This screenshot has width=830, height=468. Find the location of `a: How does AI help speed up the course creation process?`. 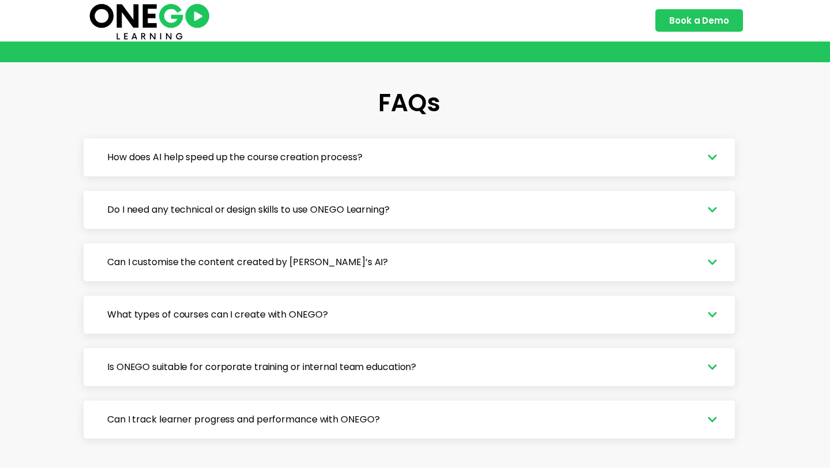

a: How does AI help speed up the course creation process? is located at coordinates (409, 157).